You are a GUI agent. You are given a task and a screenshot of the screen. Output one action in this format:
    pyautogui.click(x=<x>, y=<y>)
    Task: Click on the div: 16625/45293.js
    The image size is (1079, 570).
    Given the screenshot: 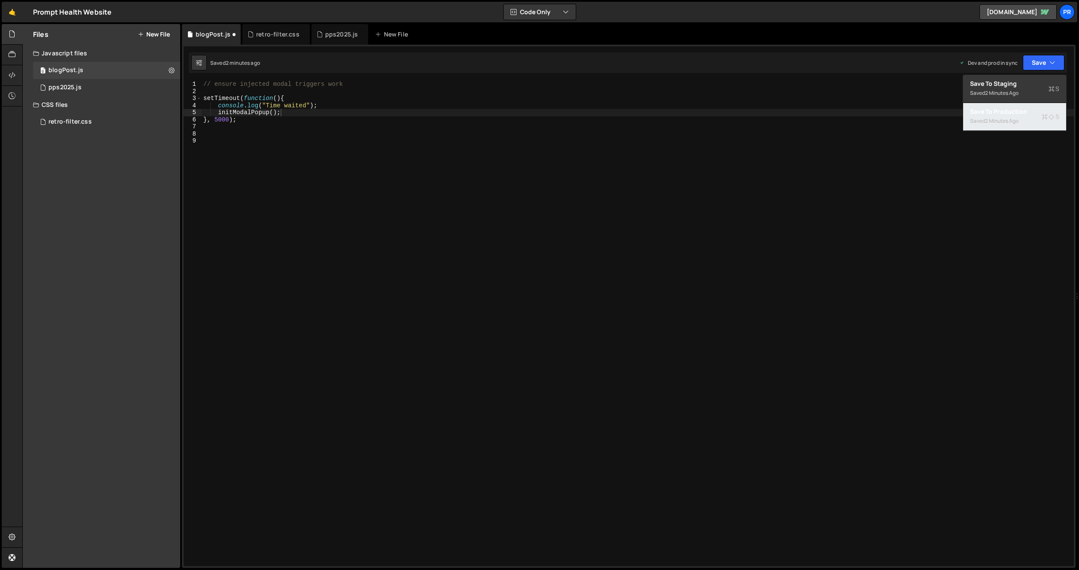 What is the action you would take?
    pyautogui.click(x=106, y=87)
    